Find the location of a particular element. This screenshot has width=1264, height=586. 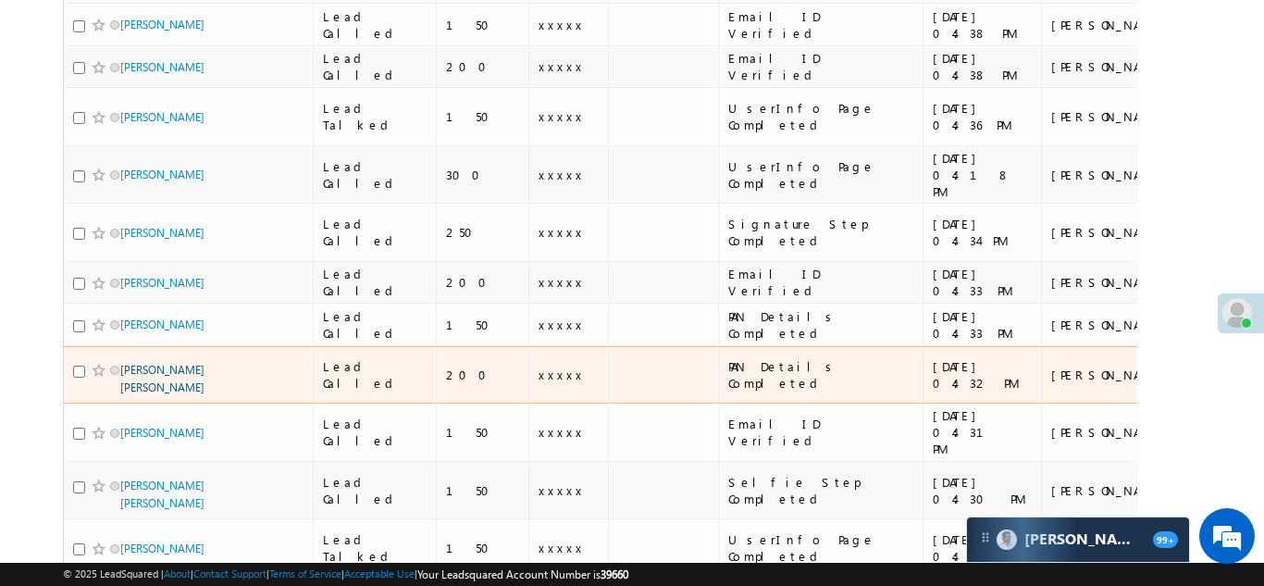

a: Contact Support is located at coordinates (229, 573).